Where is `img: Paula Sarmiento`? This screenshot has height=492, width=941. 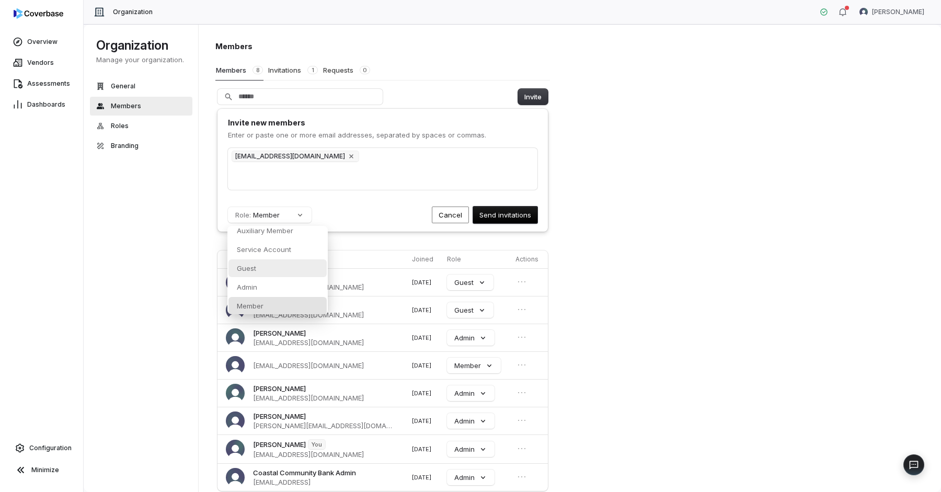
img: Paula Sarmiento is located at coordinates (235, 338).